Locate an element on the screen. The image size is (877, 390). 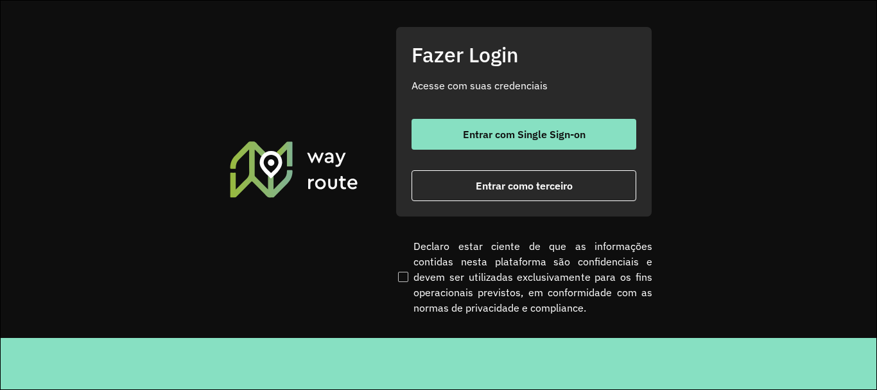
label: Declaro estar ciente de que as informações contidas nesta plataforma são confidenciais e devem se... is located at coordinates (524, 277).